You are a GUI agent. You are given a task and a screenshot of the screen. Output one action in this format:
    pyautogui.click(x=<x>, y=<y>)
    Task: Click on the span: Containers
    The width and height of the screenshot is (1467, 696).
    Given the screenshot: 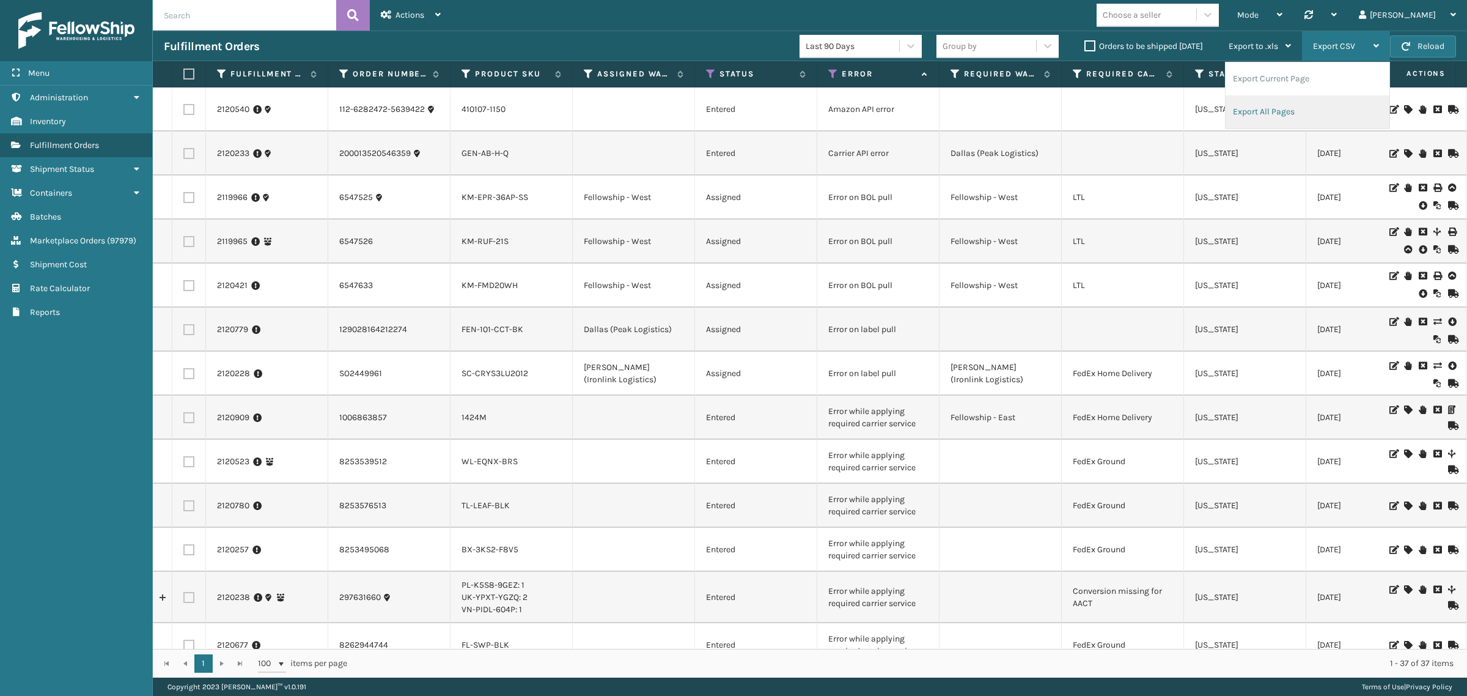 What is the action you would take?
    pyautogui.click(x=51, y=193)
    